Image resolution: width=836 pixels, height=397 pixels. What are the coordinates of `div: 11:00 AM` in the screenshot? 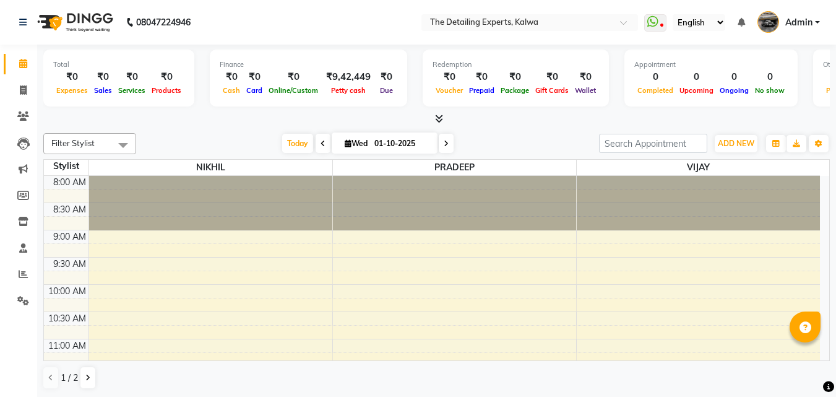 It's located at (67, 345).